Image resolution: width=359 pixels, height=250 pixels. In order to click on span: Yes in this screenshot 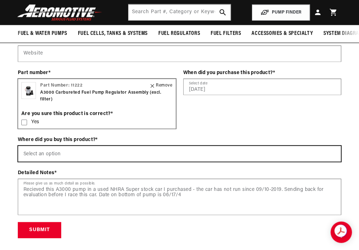, I will do `click(35, 122)`.